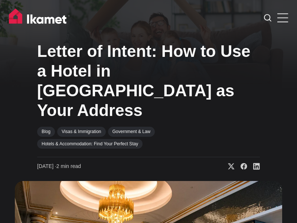  What do you see at coordinates (228, 166) in the screenshot?
I see `a: Share on X` at bounding box center [228, 166].